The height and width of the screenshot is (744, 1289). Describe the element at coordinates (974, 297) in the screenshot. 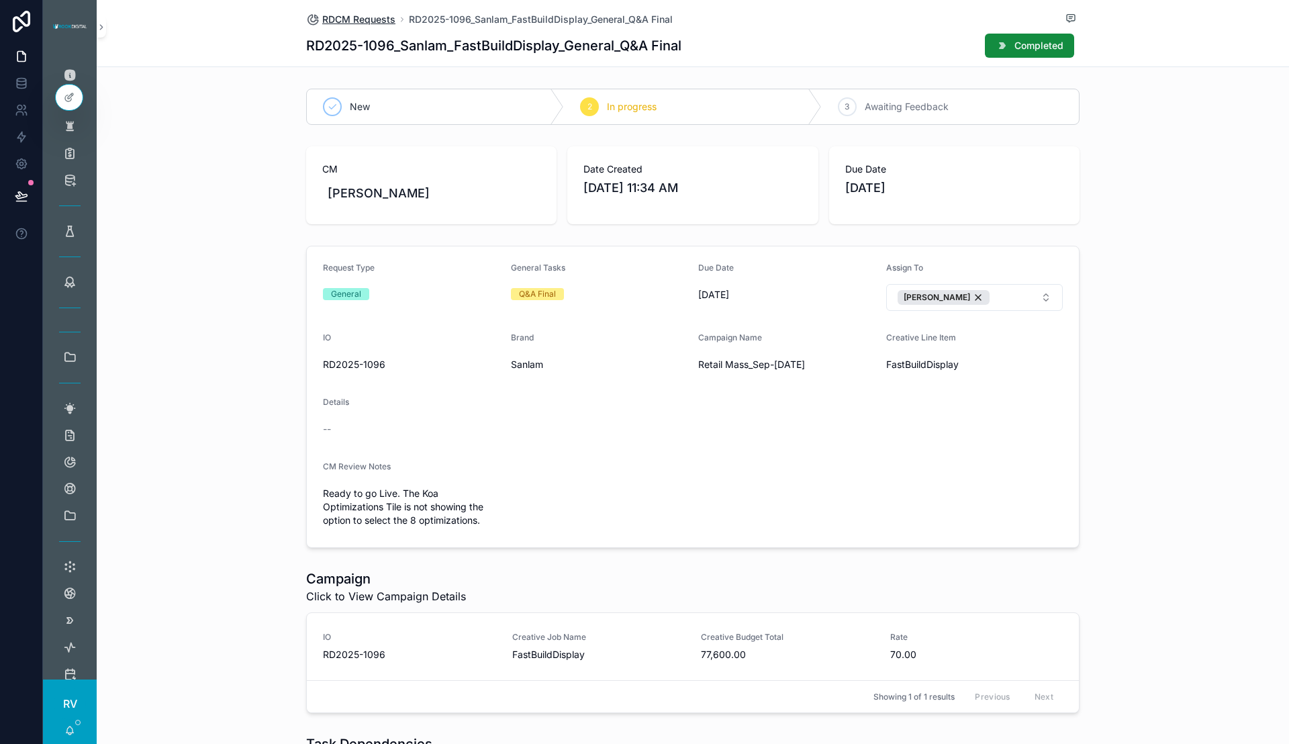

I see `button: Select Button` at that location.